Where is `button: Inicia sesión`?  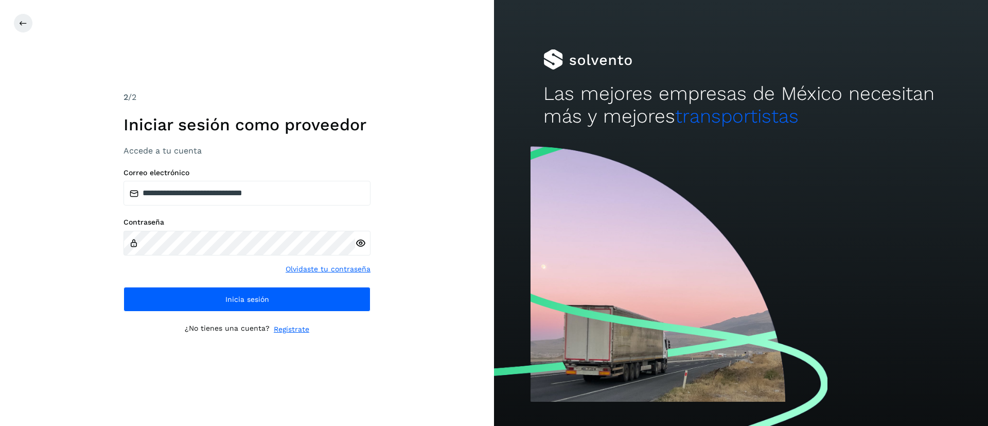 button: Inicia sesión is located at coordinates (247, 299).